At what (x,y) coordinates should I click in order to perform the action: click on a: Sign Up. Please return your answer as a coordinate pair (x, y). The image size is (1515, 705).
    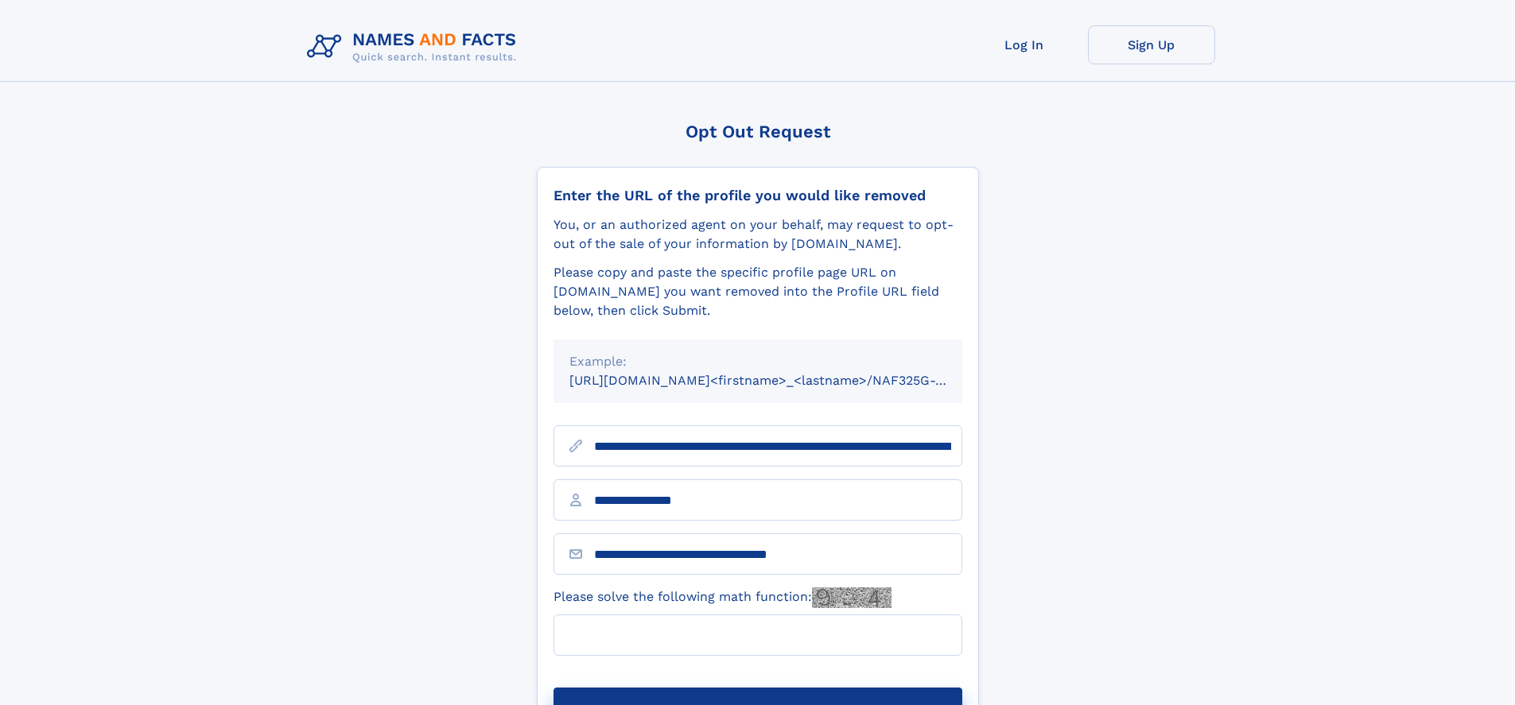
    Looking at the image, I should click on (1151, 45).